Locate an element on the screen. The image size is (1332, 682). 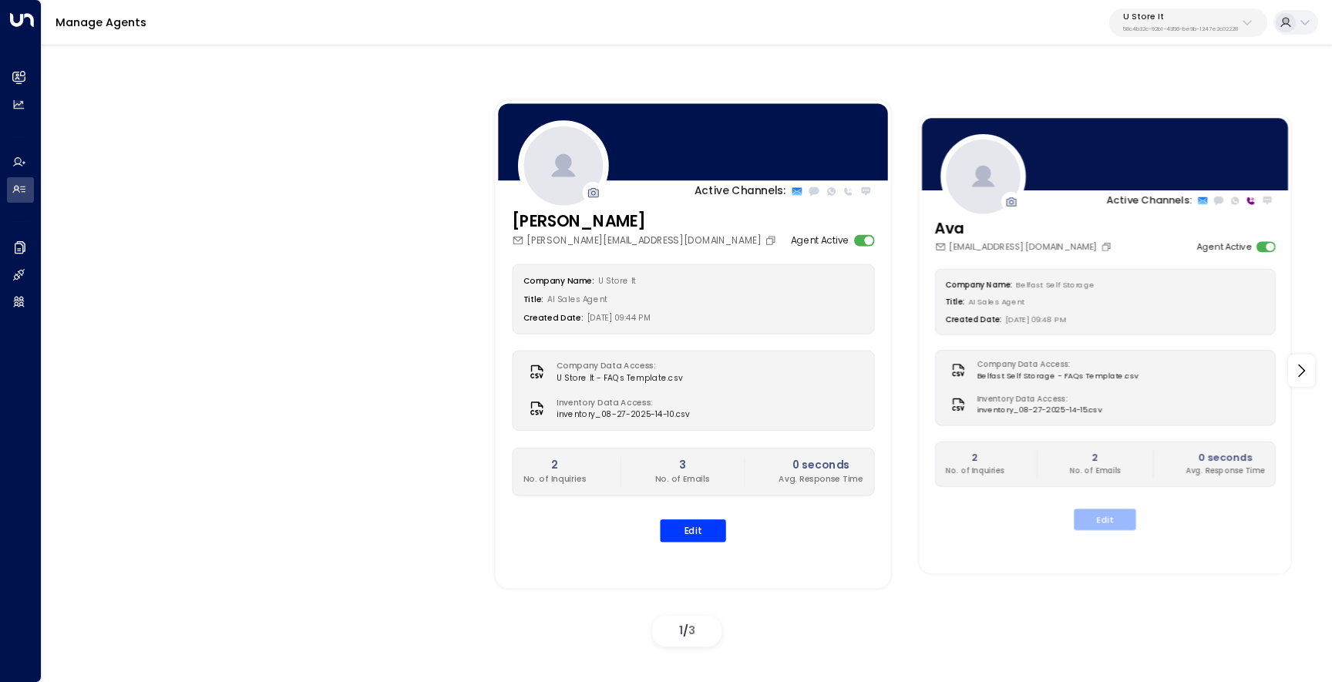
h2: 3 is located at coordinates (682, 466).